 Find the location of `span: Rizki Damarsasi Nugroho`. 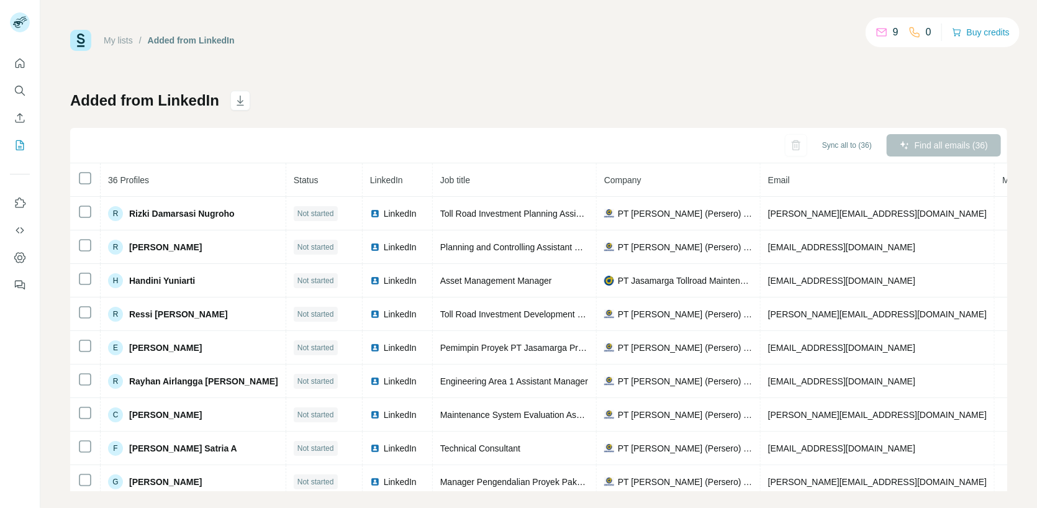

span: Rizki Damarsasi Nugroho is located at coordinates (182, 214).